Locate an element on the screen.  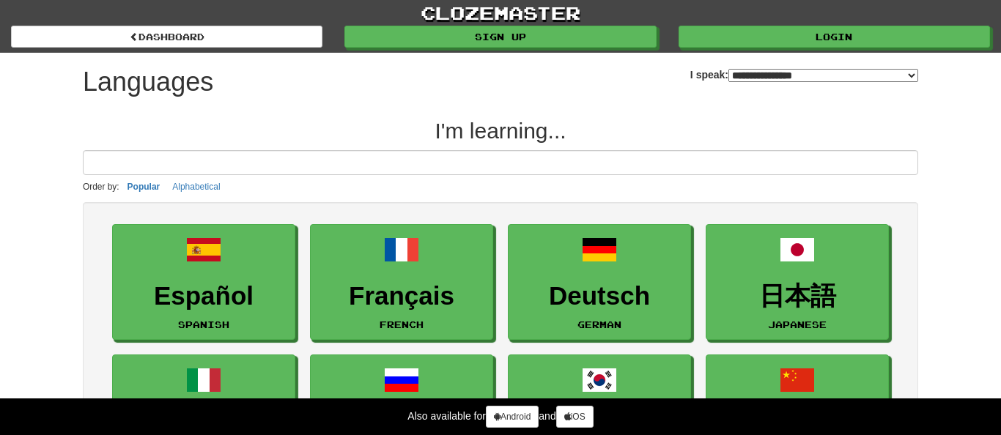
a: Login is located at coordinates (834, 37).